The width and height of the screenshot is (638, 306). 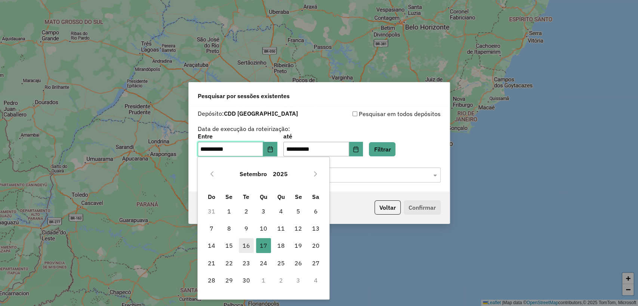 What do you see at coordinates (253, 174) in the screenshot?
I see `button: Choose Month` at bounding box center [253, 174].